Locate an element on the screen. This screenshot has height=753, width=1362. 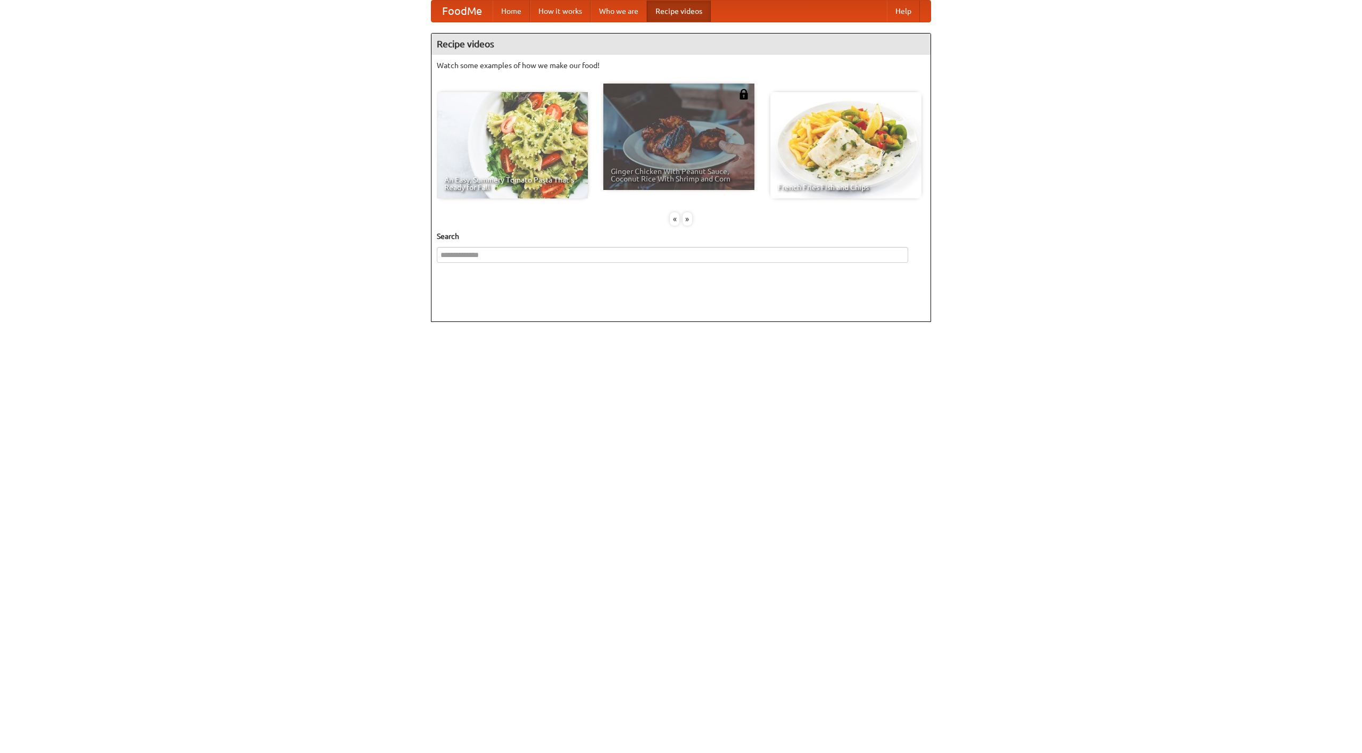
span: An Easy, Summery Tomato Pasta That's Ready for Fall is located at coordinates (512, 184).